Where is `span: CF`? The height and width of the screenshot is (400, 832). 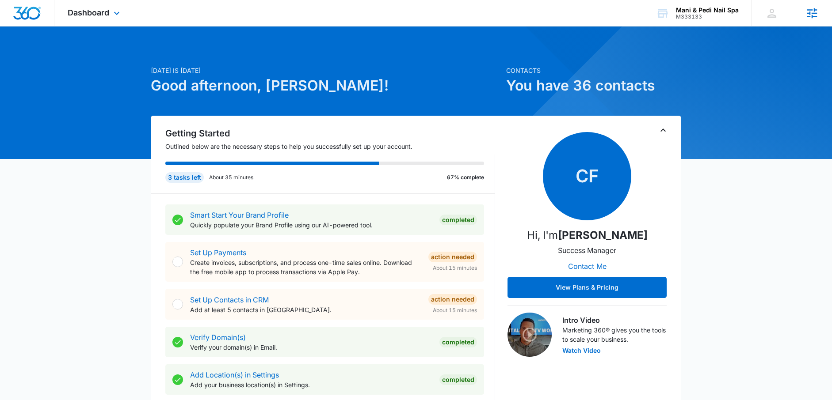
span: CF is located at coordinates (587, 176).